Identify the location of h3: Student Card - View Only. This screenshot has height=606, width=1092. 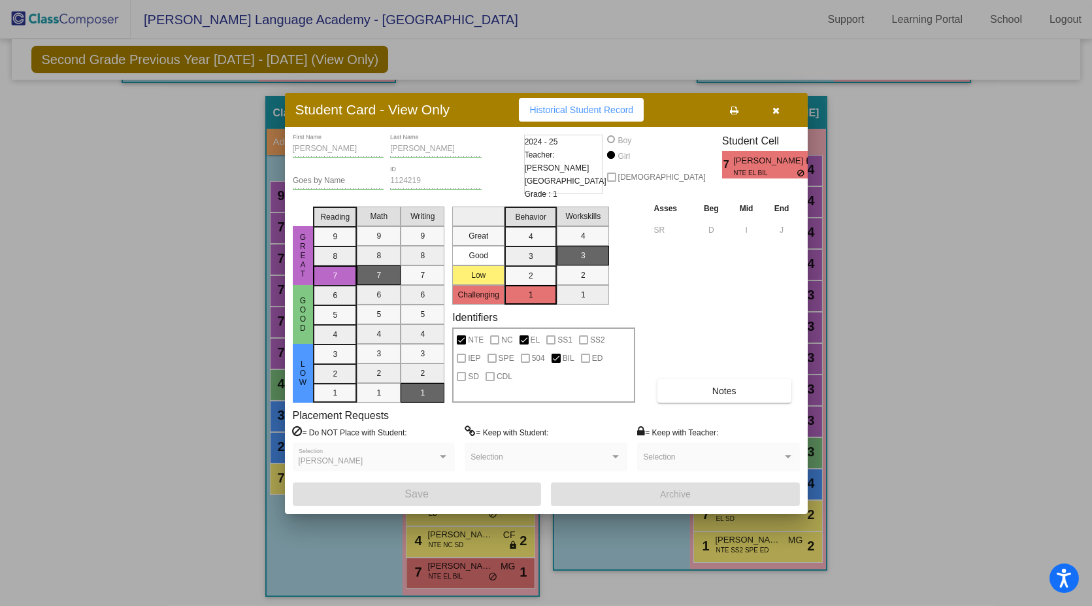
(372, 109).